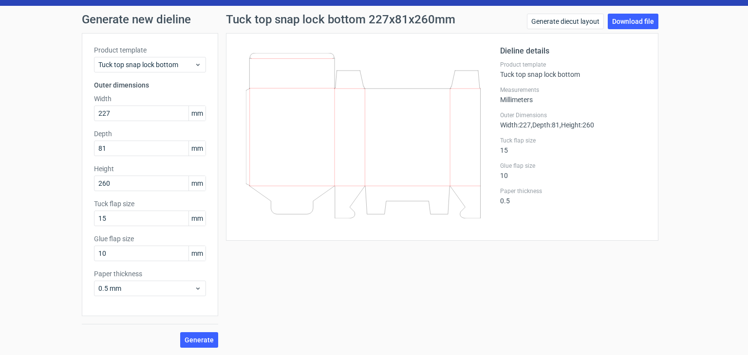 The height and width of the screenshot is (355, 748). Describe the element at coordinates (573, 196) in the screenshot. I see `div: 0.5` at that location.